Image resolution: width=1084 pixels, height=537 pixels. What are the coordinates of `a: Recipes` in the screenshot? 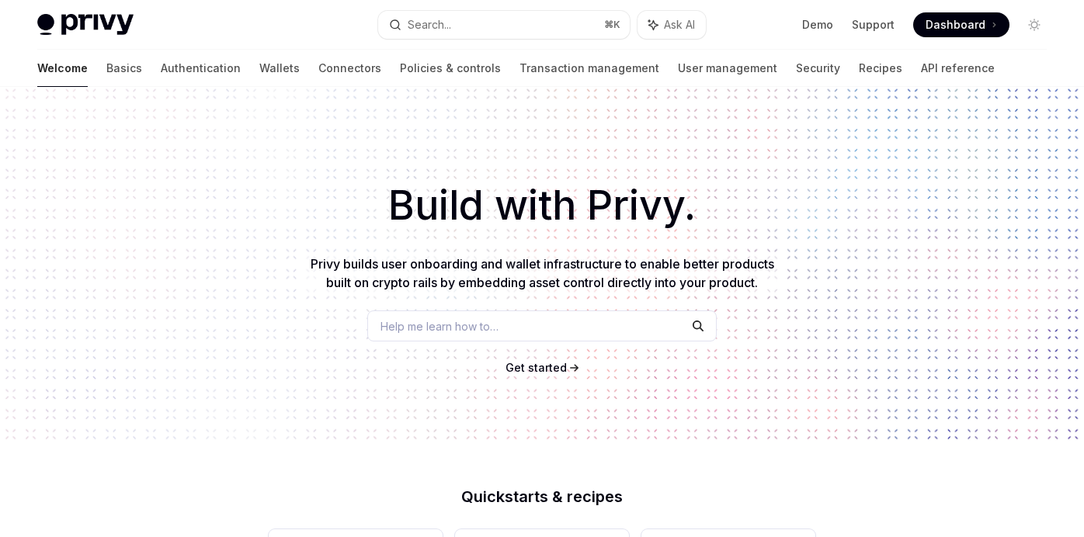 It's located at (881, 68).